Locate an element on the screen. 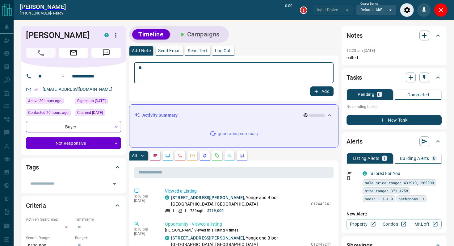  div: Audio Settings is located at coordinates (407, 10).